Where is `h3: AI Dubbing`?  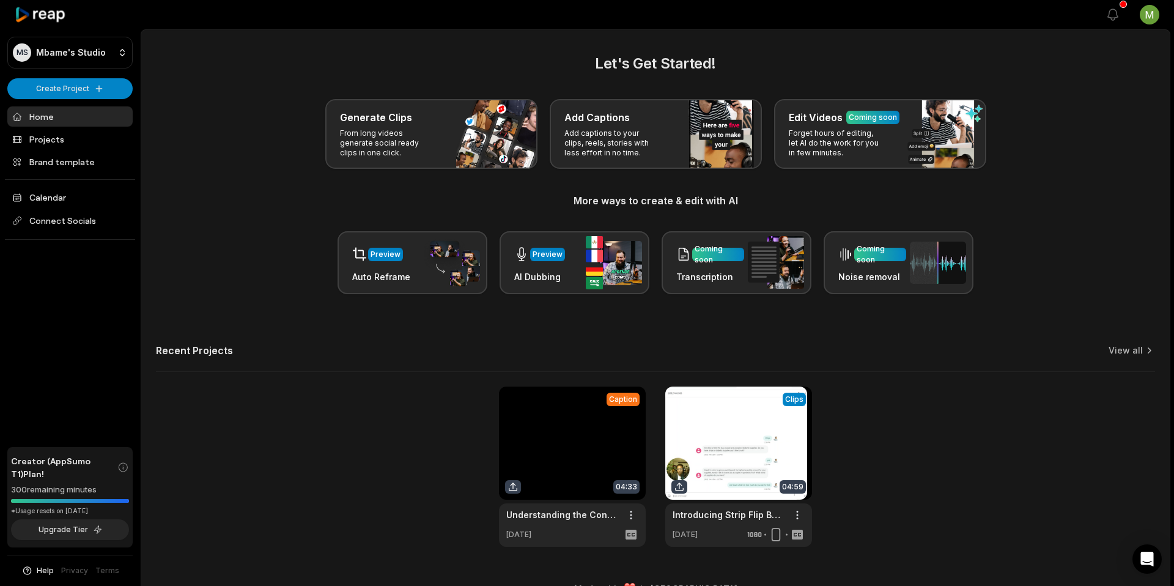 h3: AI Dubbing is located at coordinates (539, 276).